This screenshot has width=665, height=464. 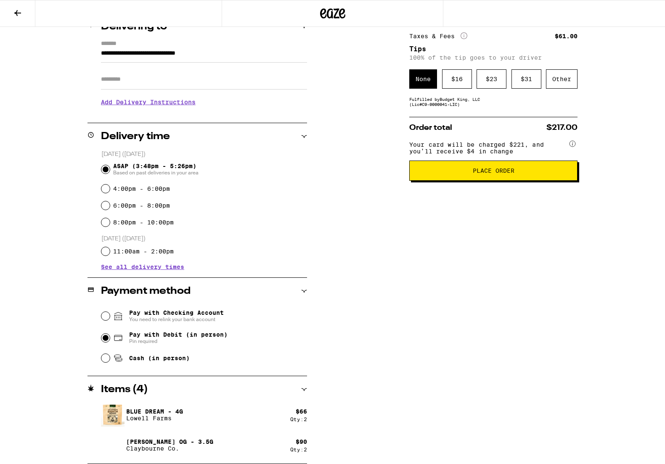 I want to click on span: Cash (in person), so click(x=159, y=358).